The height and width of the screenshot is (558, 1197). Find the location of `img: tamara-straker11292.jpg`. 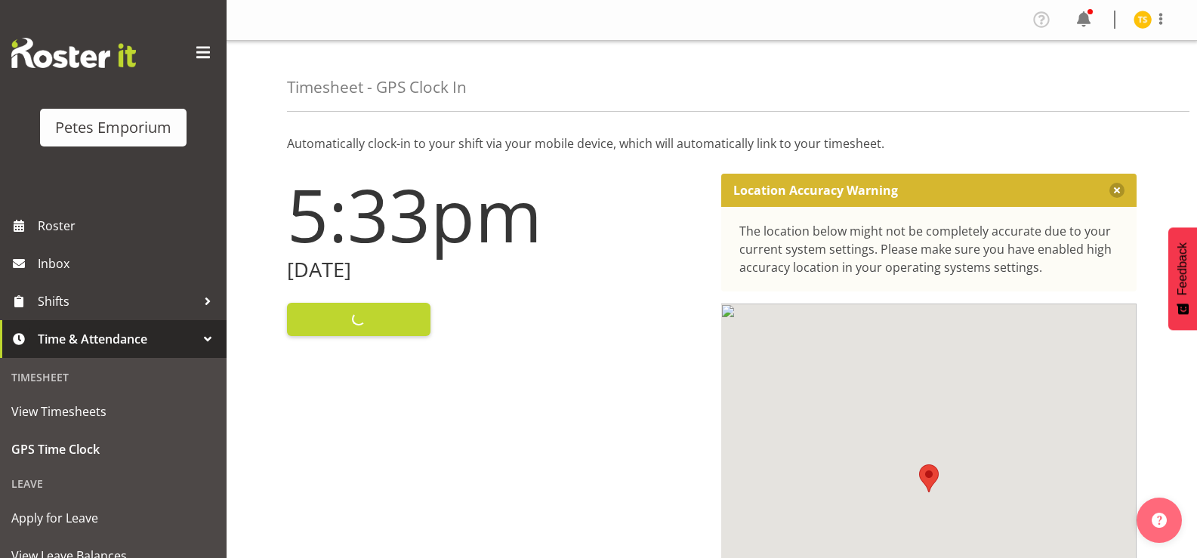

img: tamara-straker11292.jpg is located at coordinates (1143, 20).